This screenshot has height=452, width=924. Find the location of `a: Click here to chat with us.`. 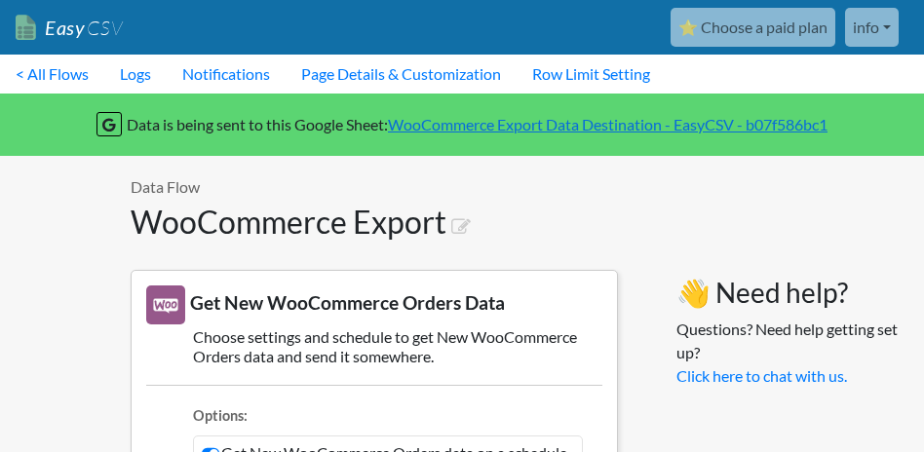

a: Click here to chat with us. is located at coordinates (761, 375).